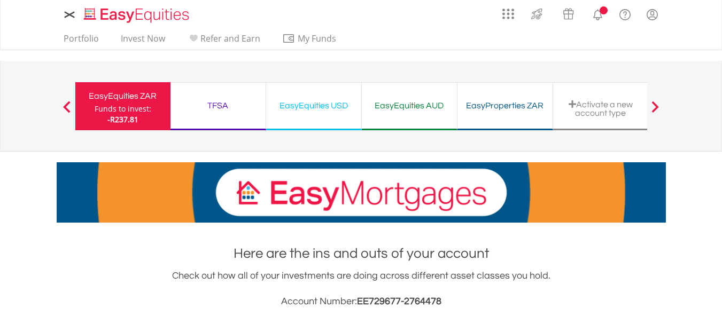  What do you see at coordinates (223, 41) in the screenshot?
I see `a: Refer and Earn` at bounding box center [223, 41].